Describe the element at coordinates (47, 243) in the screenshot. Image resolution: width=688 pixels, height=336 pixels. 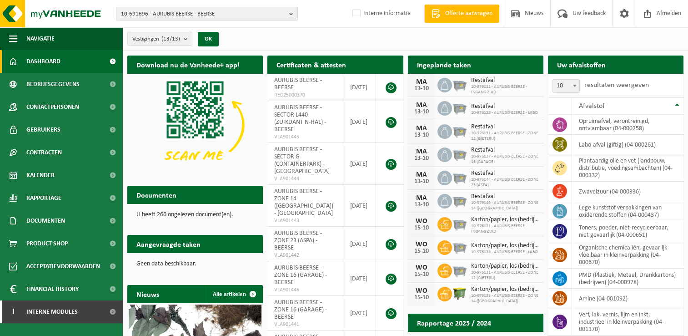
I see `span: Product Shop` at that location.